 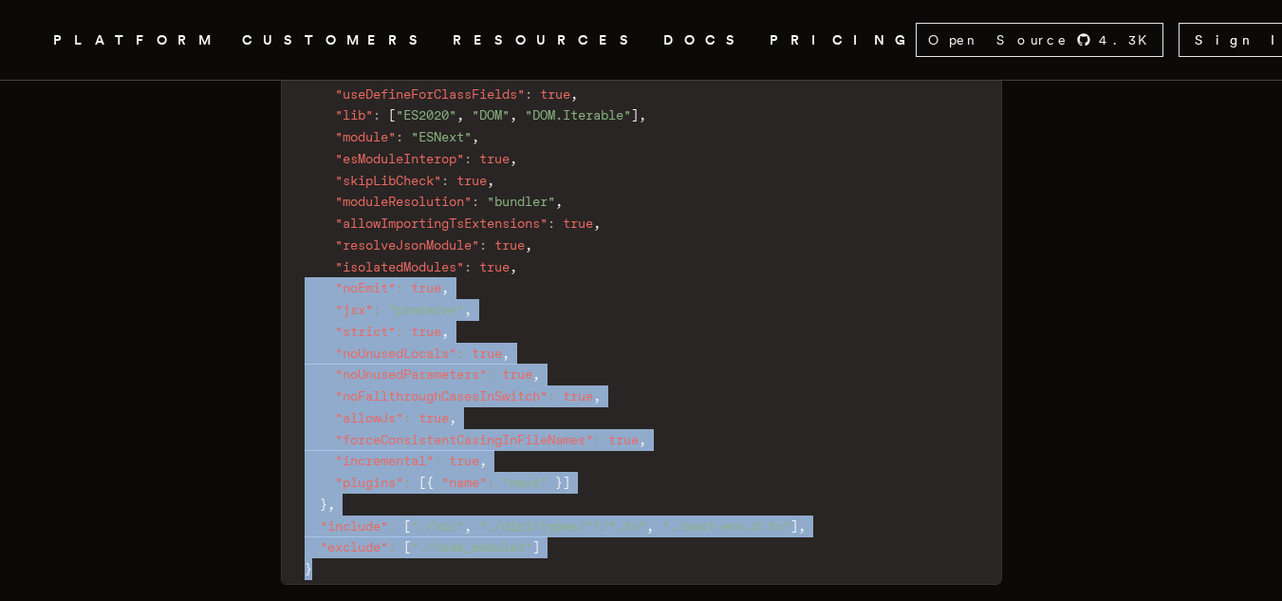 I want to click on span: "noEmit", so click(x=365, y=287).